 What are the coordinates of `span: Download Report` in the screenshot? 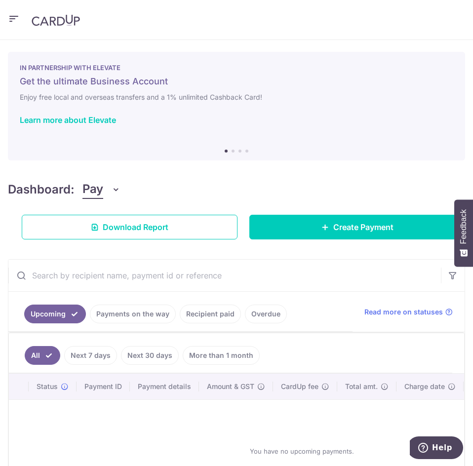 It's located at (135, 227).